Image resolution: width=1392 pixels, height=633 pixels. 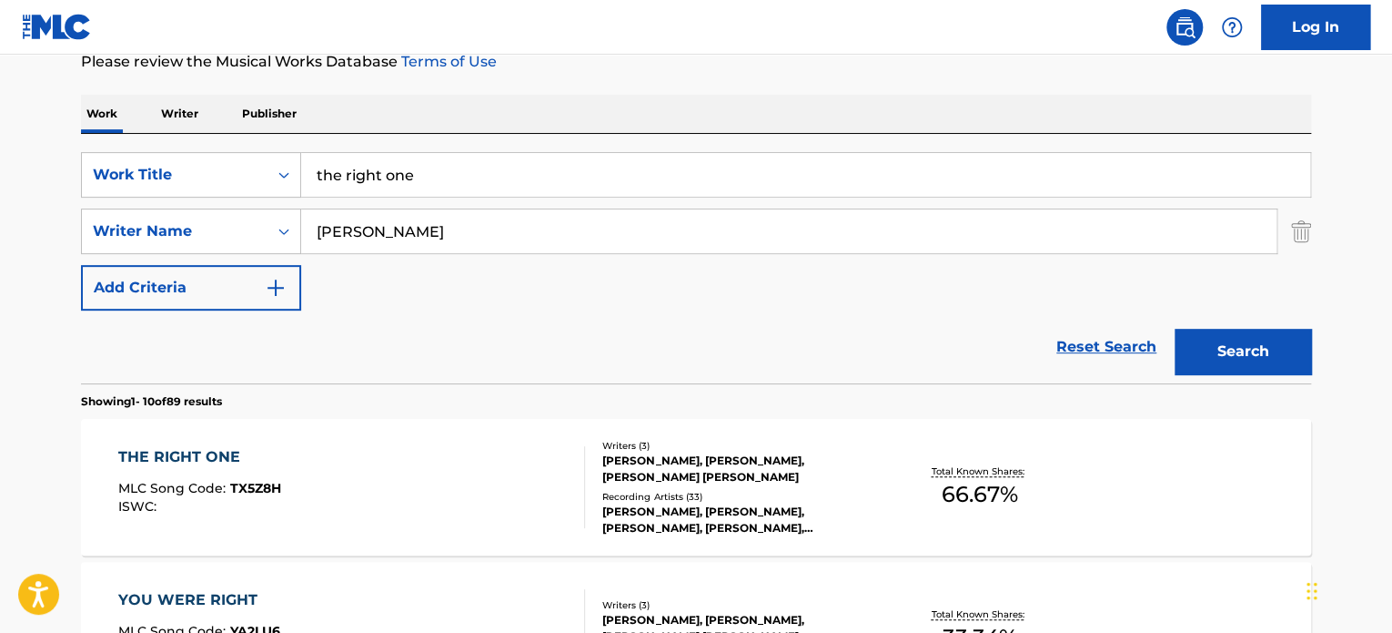 What do you see at coordinates (980, 494) in the screenshot?
I see `span: 66.67 %` at bounding box center [980, 494].